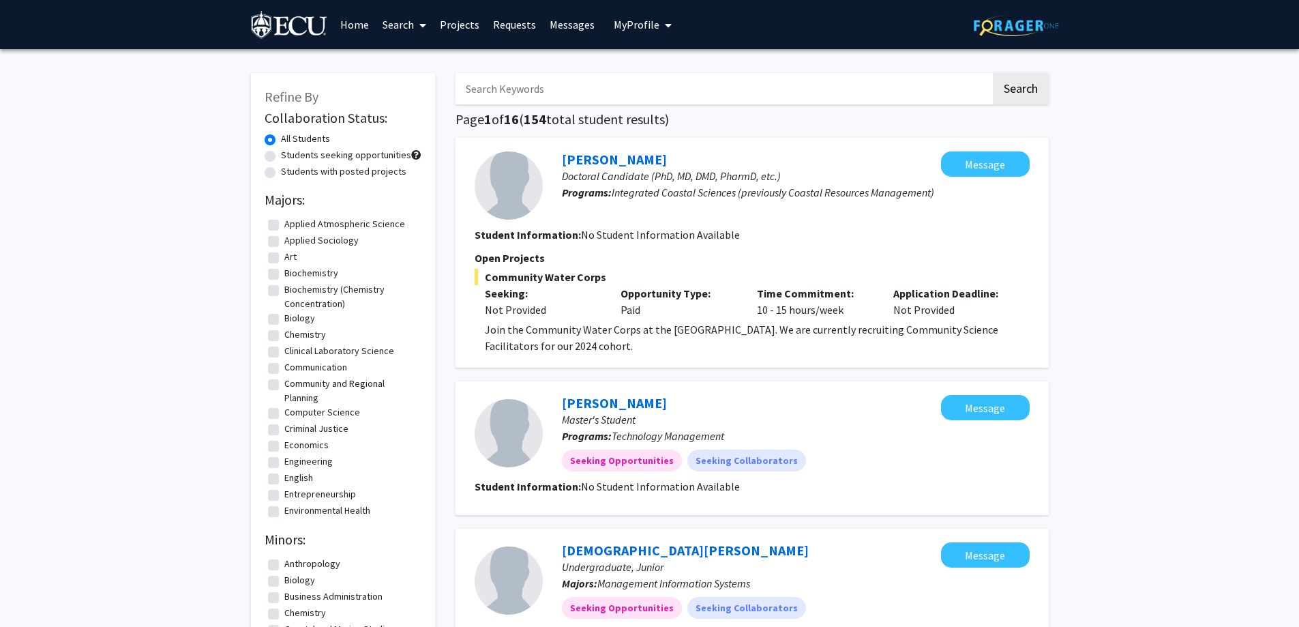 The image size is (1299, 627). What do you see at coordinates (1016, 25) in the screenshot?
I see `img: ForagerOne Logo` at bounding box center [1016, 25].